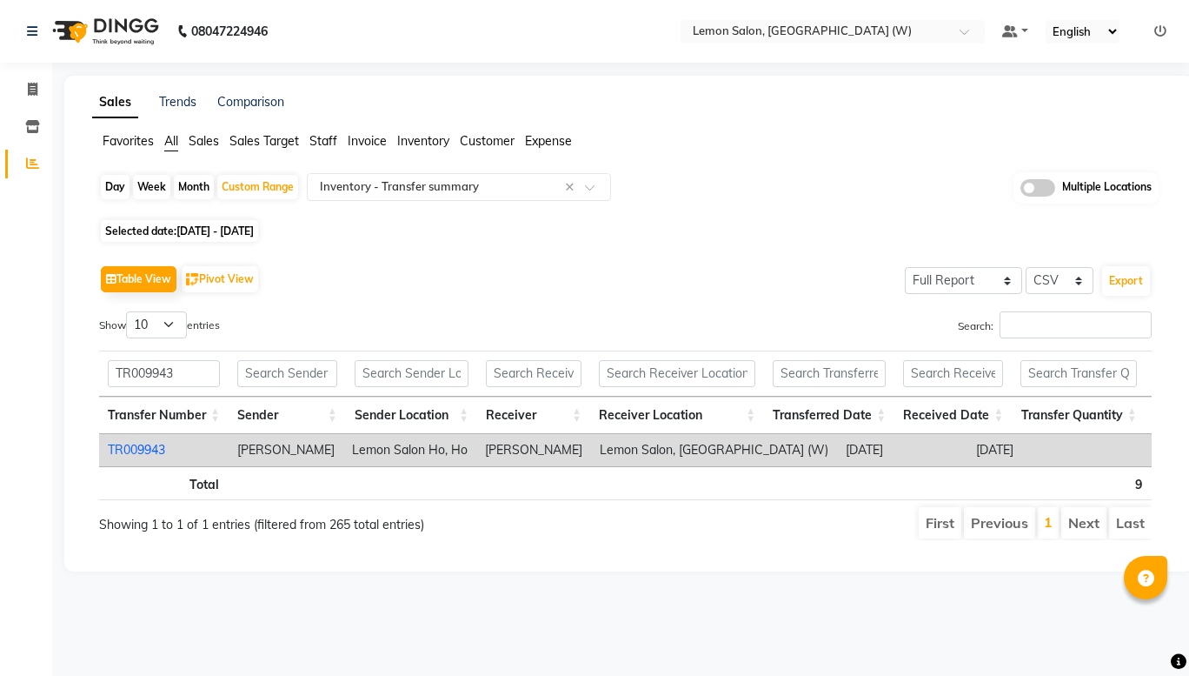  What do you see at coordinates (1055, 324) in the screenshot?
I see `label: Search:` at bounding box center [1055, 324].